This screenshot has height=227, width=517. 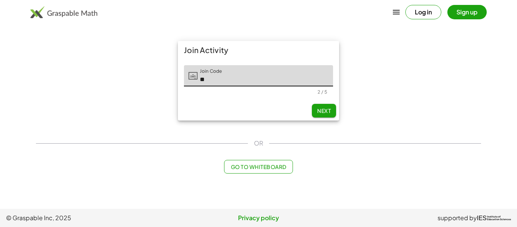 What do you see at coordinates (424, 12) in the screenshot?
I see `button: Log in` at bounding box center [424, 12].